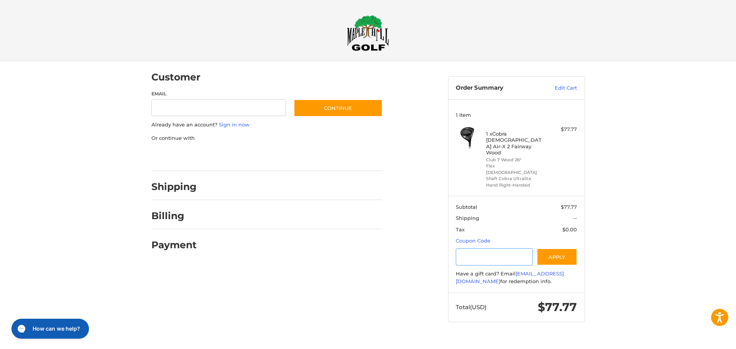 This screenshot has width=736, height=349. Describe the element at coordinates (515, 185) in the screenshot. I see `li: Hand Right-Handed` at that location.